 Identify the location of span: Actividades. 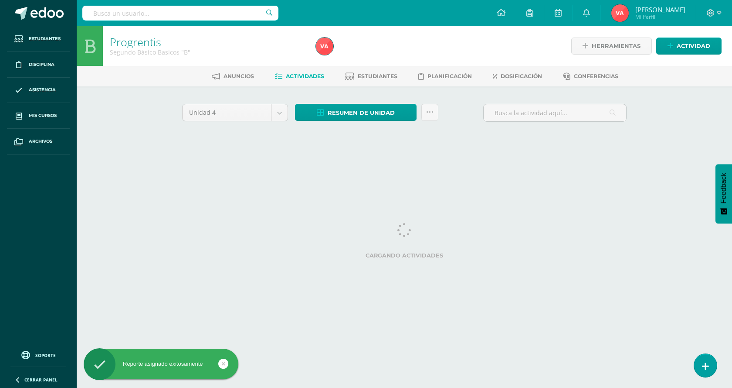
(305, 76).